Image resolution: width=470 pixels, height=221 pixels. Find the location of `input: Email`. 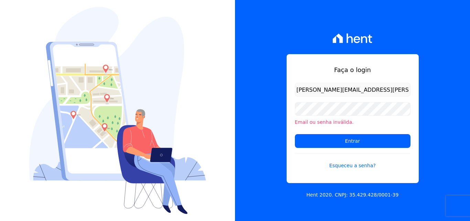

input: Email is located at coordinates (353, 90).